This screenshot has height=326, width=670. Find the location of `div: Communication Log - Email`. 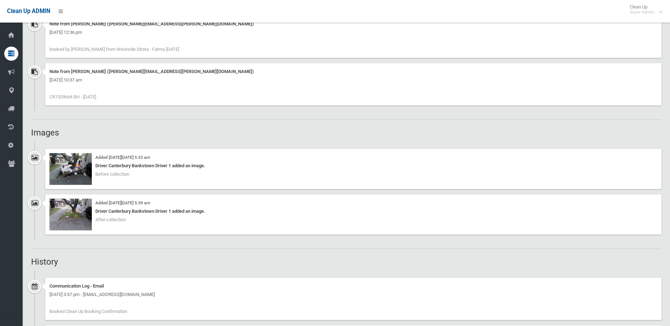

div: Communication Log - Email is located at coordinates (353, 286).